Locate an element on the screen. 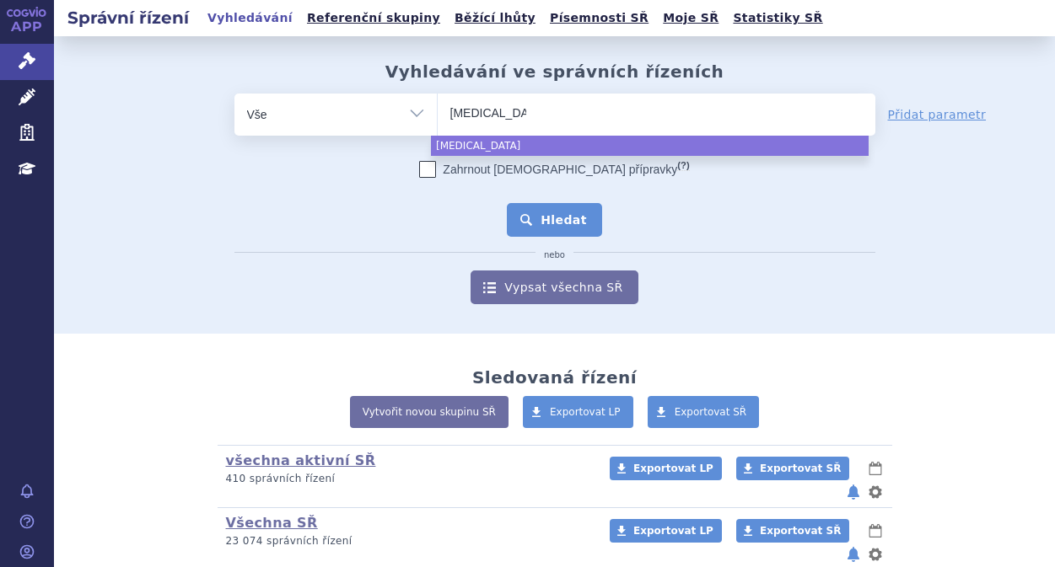 This screenshot has width=1055, height=567. button: Hledat is located at coordinates (554, 220).